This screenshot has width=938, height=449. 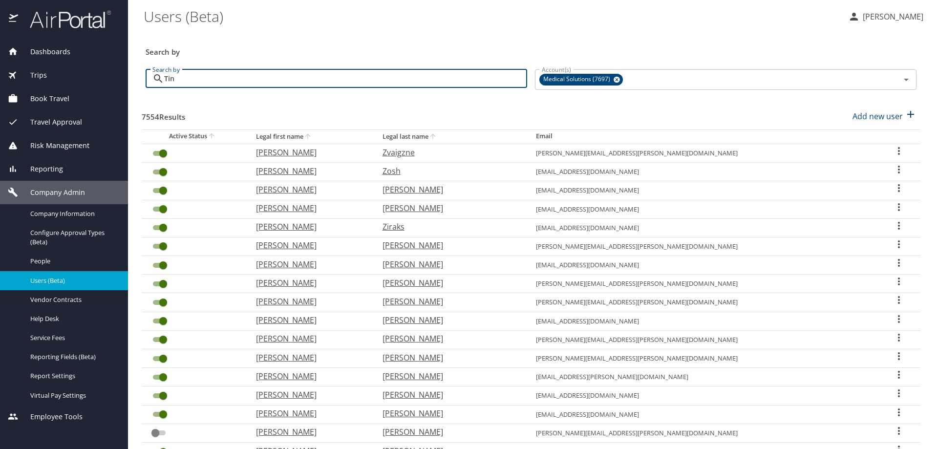 What do you see at coordinates (50, 417) in the screenshot?
I see `span: Employee Tools` at bounding box center [50, 417].